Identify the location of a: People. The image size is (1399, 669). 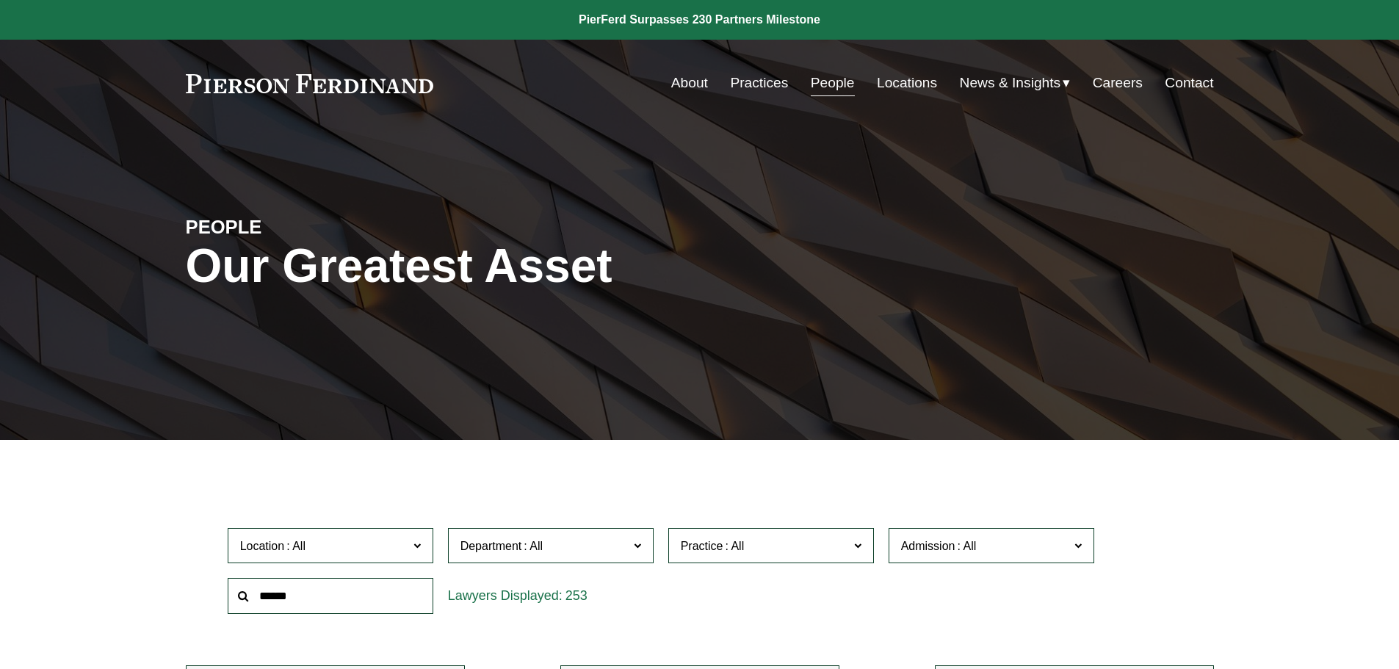
(833, 83).